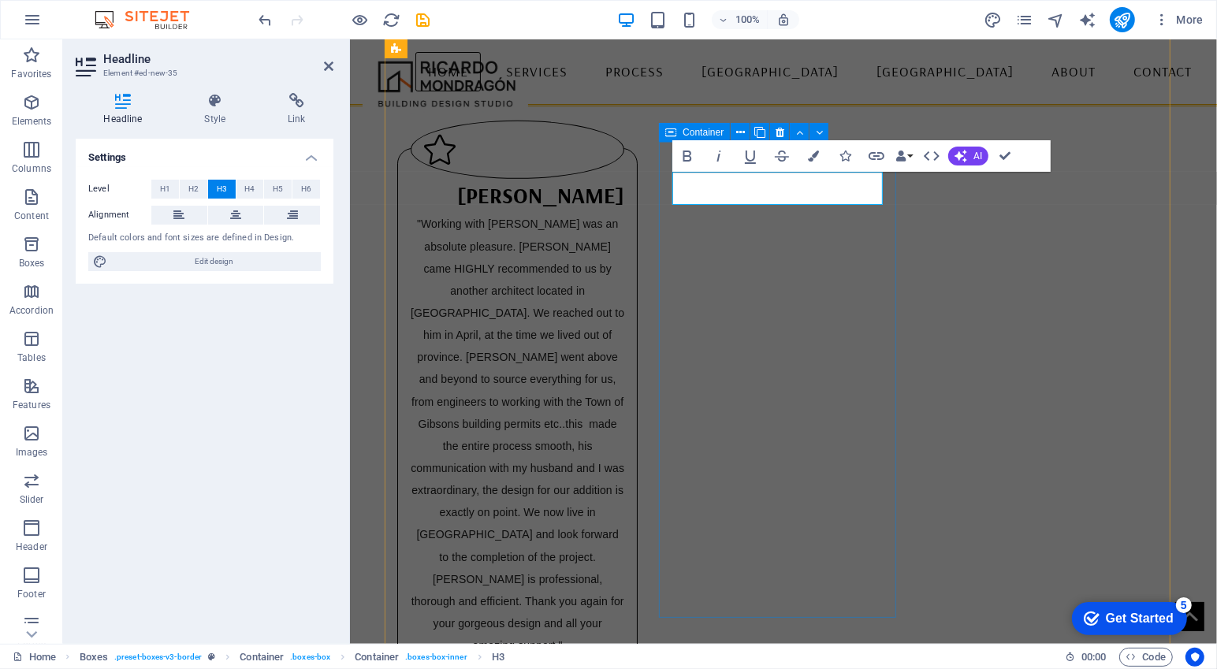 The width and height of the screenshot is (1217, 669). What do you see at coordinates (218, 59) in the screenshot?
I see `h2: Headline` at bounding box center [218, 59].